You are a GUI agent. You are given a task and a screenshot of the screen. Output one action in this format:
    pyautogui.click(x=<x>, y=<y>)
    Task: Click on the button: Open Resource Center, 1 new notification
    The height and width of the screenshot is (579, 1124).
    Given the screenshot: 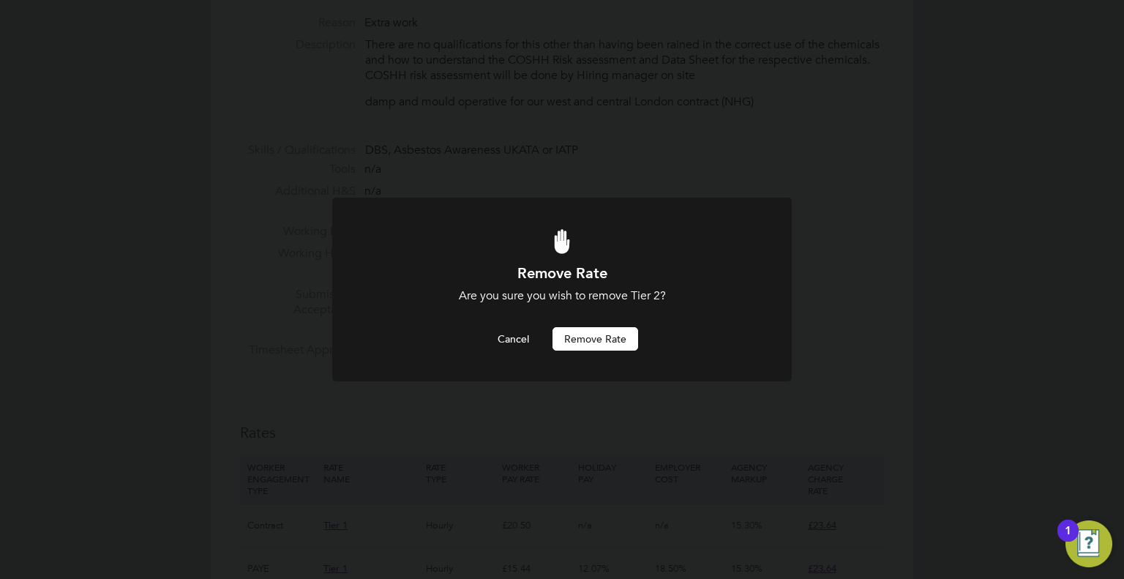 What is the action you would take?
    pyautogui.click(x=1089, y=544)
    